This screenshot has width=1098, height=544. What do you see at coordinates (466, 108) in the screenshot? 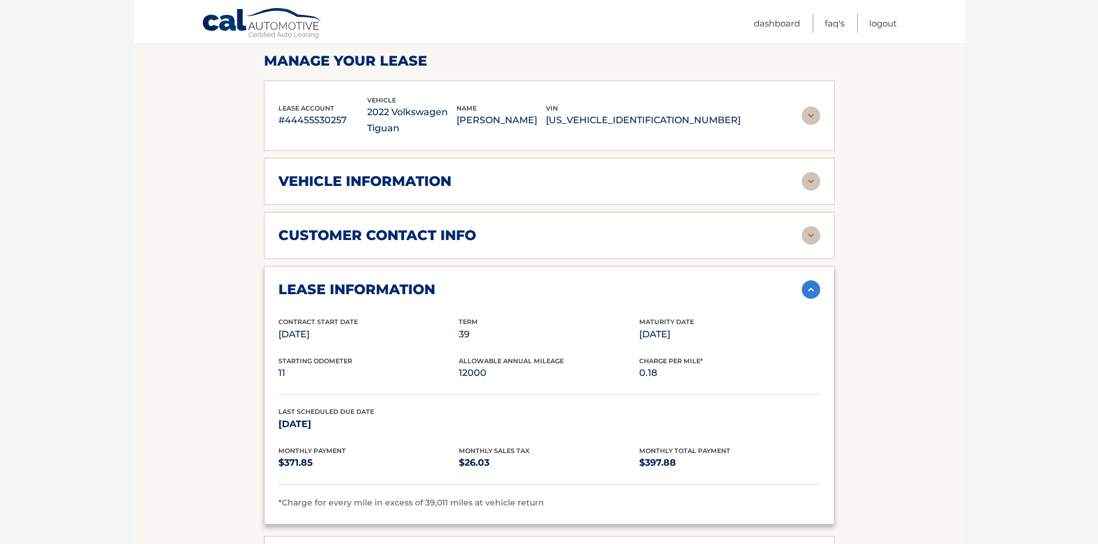
I see `span: name` at bounding box center [466, 108].